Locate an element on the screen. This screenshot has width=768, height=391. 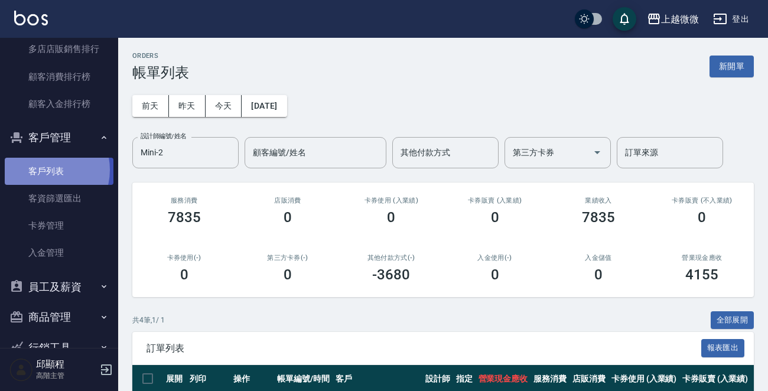
a: 報表匯出 is located at coordinates (723, 347).